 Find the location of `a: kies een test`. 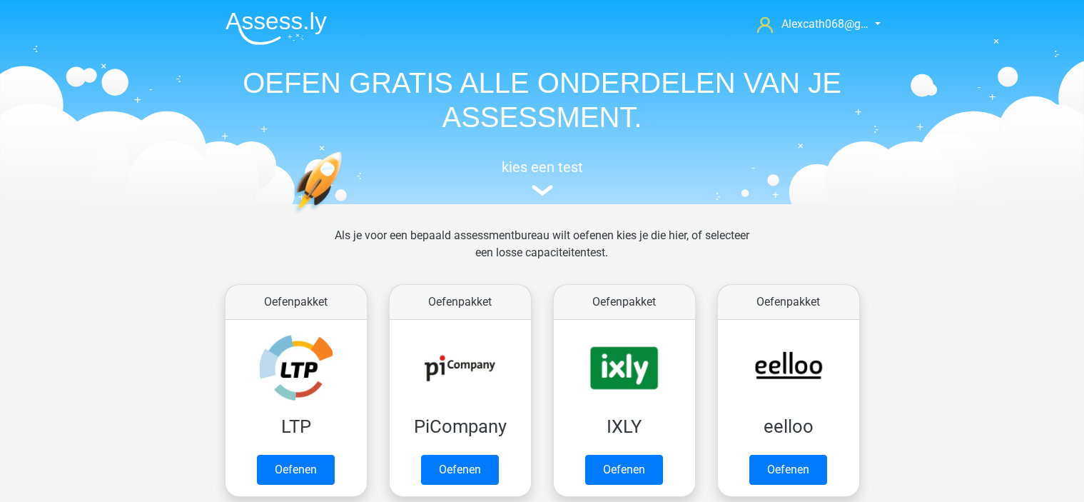

a: kies een test is located at coordinates (542, 177).